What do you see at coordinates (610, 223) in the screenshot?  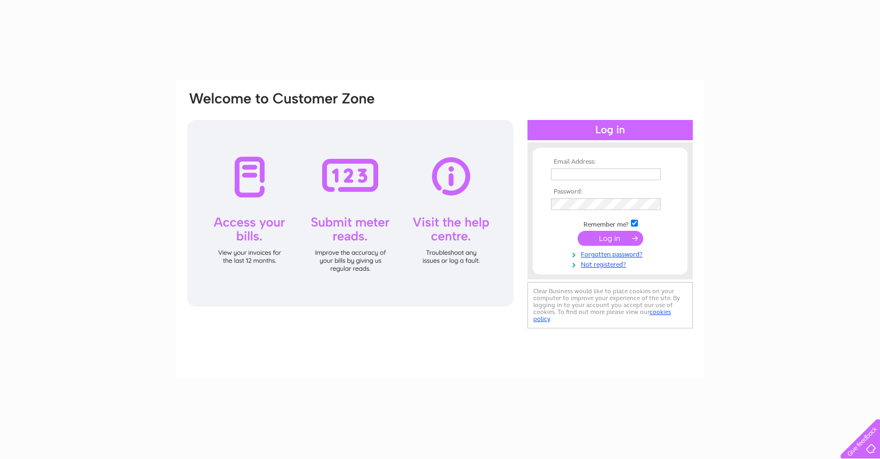 I see `td: Remember me?` at bounding box center [610, 223].